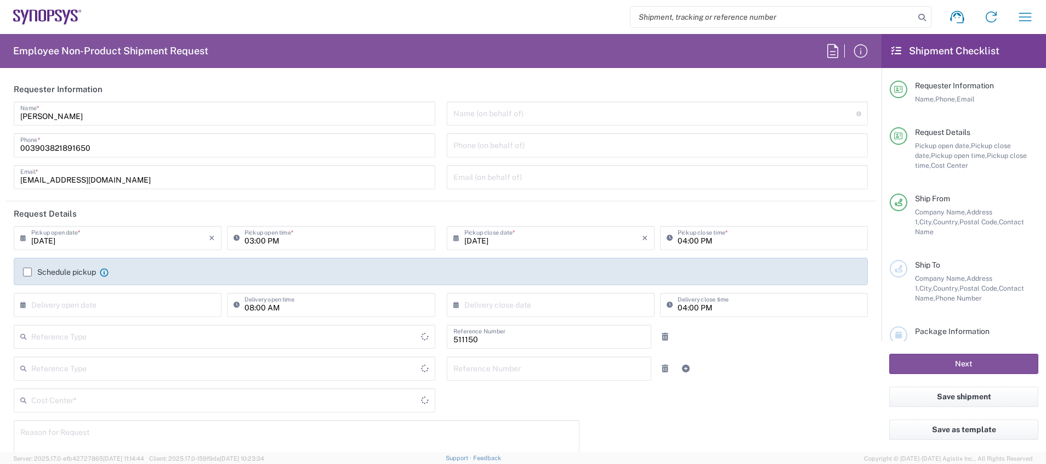  Describe the element at coordinates (953, 331) in the screenshot. I see `span: Package Information` at that location.